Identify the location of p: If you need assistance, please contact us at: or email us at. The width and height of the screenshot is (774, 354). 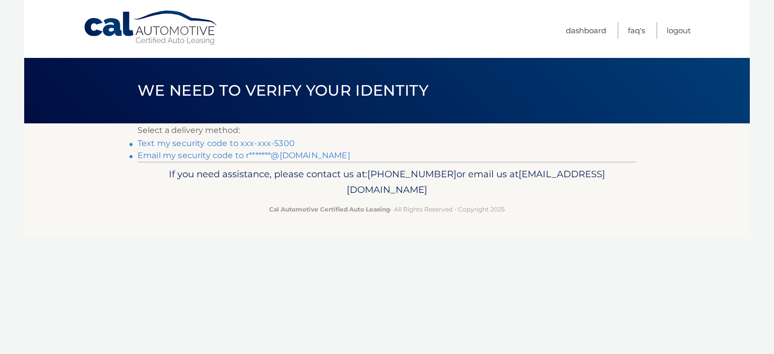
(387, 182).